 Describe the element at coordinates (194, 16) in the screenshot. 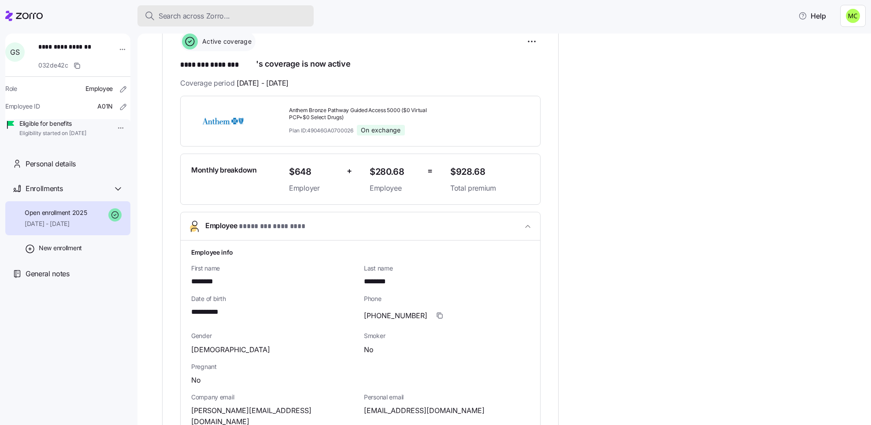

I see `span: Search across Zorro...` at that location.